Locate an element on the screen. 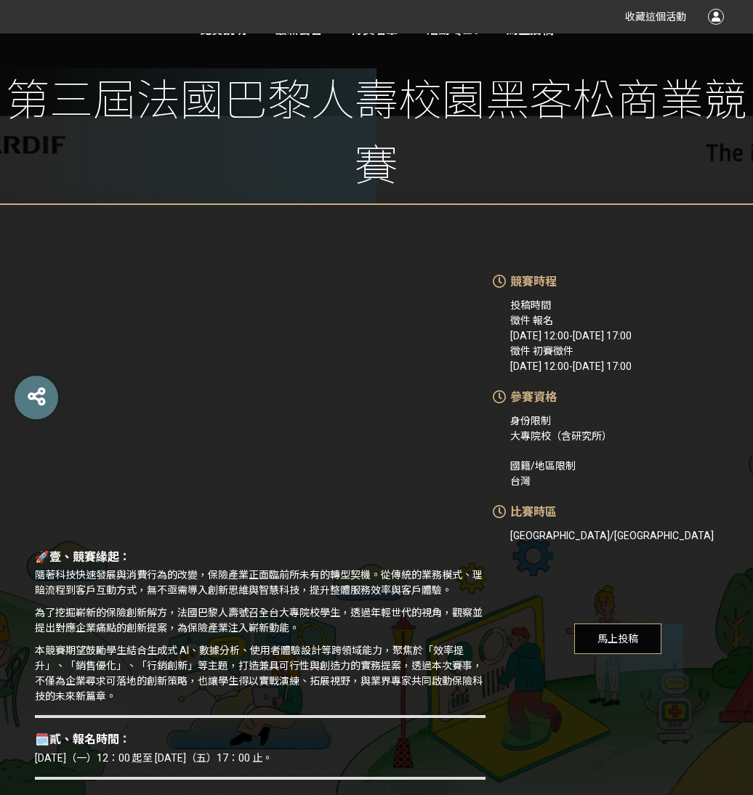 The image size is (753, 795). a: 最新公告 is located at coordinates (299, 30).